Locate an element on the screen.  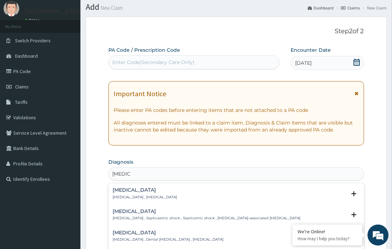
span: Claims is located at coordinates (22, 87).